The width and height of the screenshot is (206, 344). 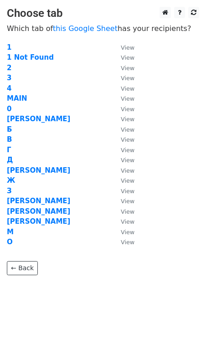 What do you see at coordinates (9, 68) in the screenshot?
I see `a: 2` at bounding box center [9, 68].